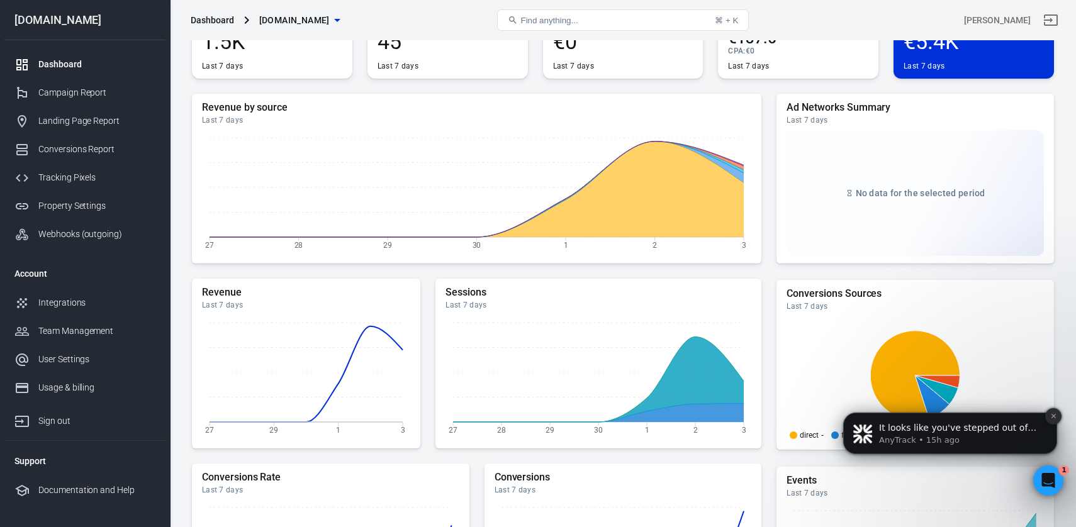 The height and width of the screenshot is (527, 1076). I want to click on span: It looks like you've stepped out of the chat so I will close the conversation. If you still need ..., so click(133, 101).